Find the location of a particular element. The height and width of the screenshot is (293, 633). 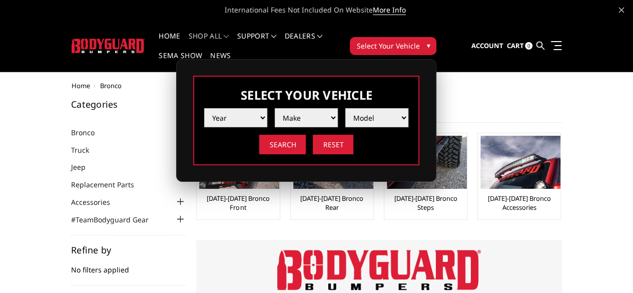

a: SEMA Show is located at coordinates (180, 62).